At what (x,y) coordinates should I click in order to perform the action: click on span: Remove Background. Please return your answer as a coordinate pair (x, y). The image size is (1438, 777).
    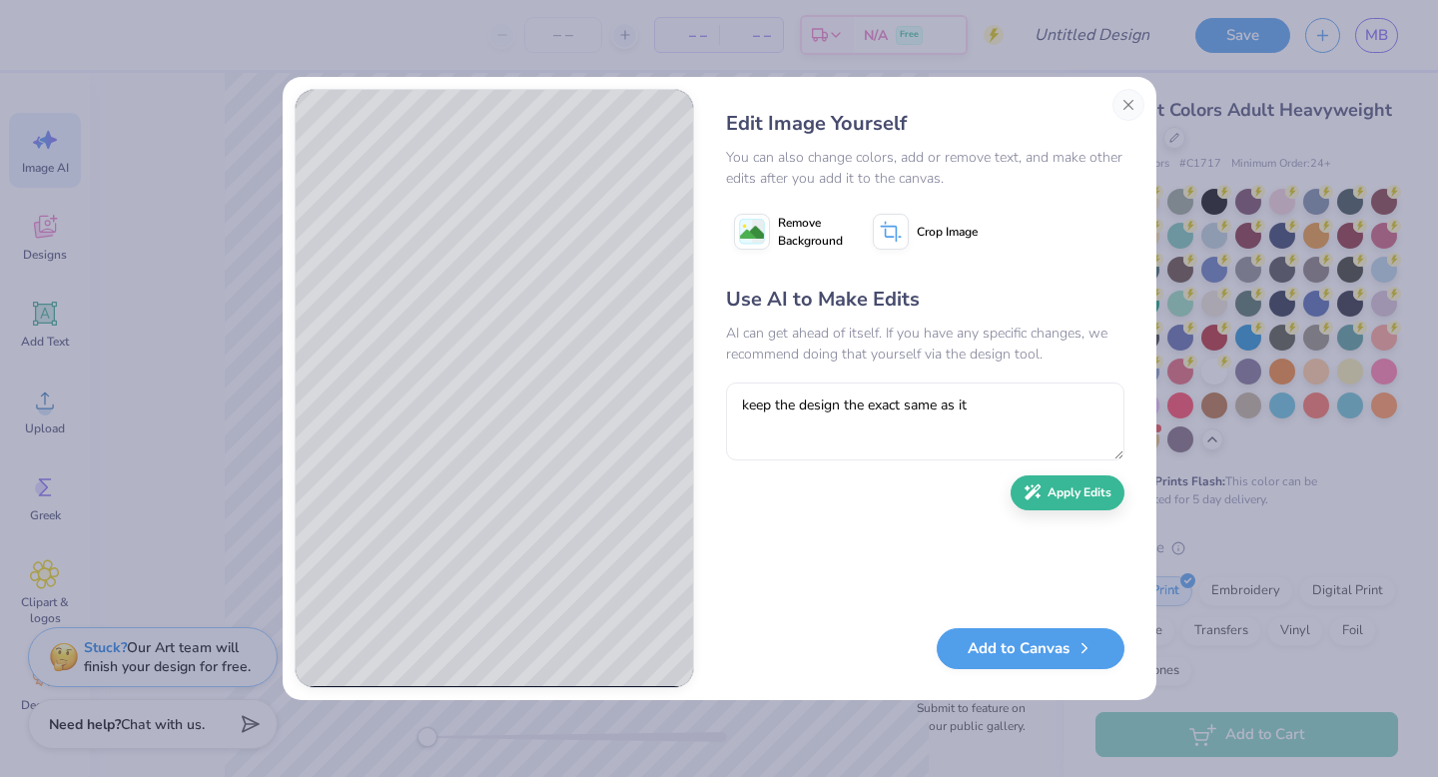
    Looking at the image, I should click on (810, 232).